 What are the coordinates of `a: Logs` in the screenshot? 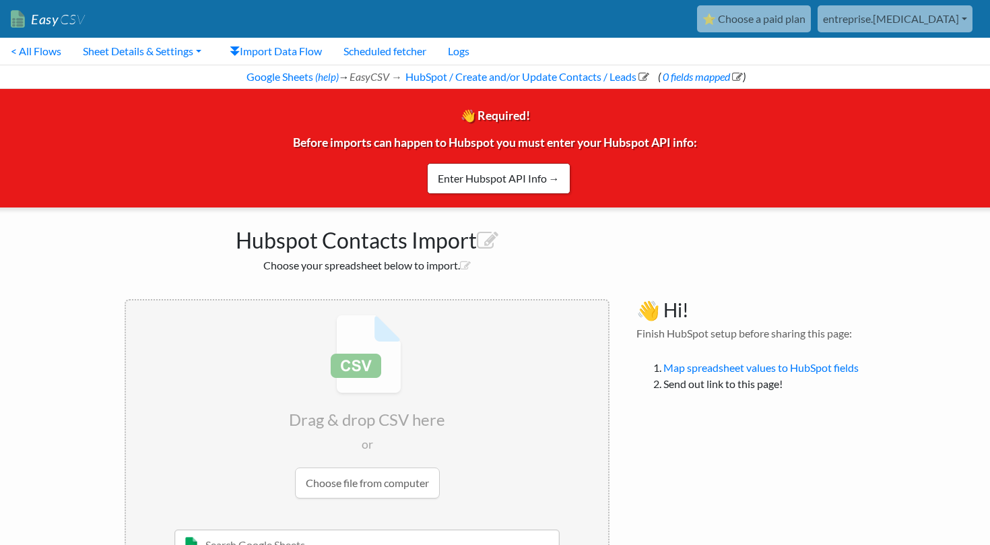 It's located at (459, 51).